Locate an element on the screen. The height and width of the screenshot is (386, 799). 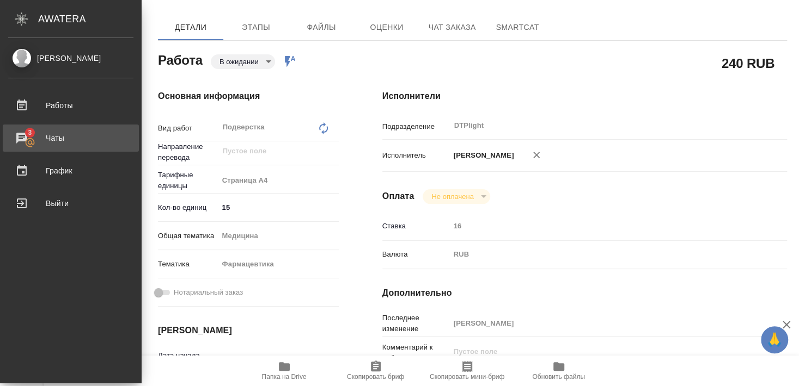
button: Скопировать бриф is located at coordinates (376, 371).